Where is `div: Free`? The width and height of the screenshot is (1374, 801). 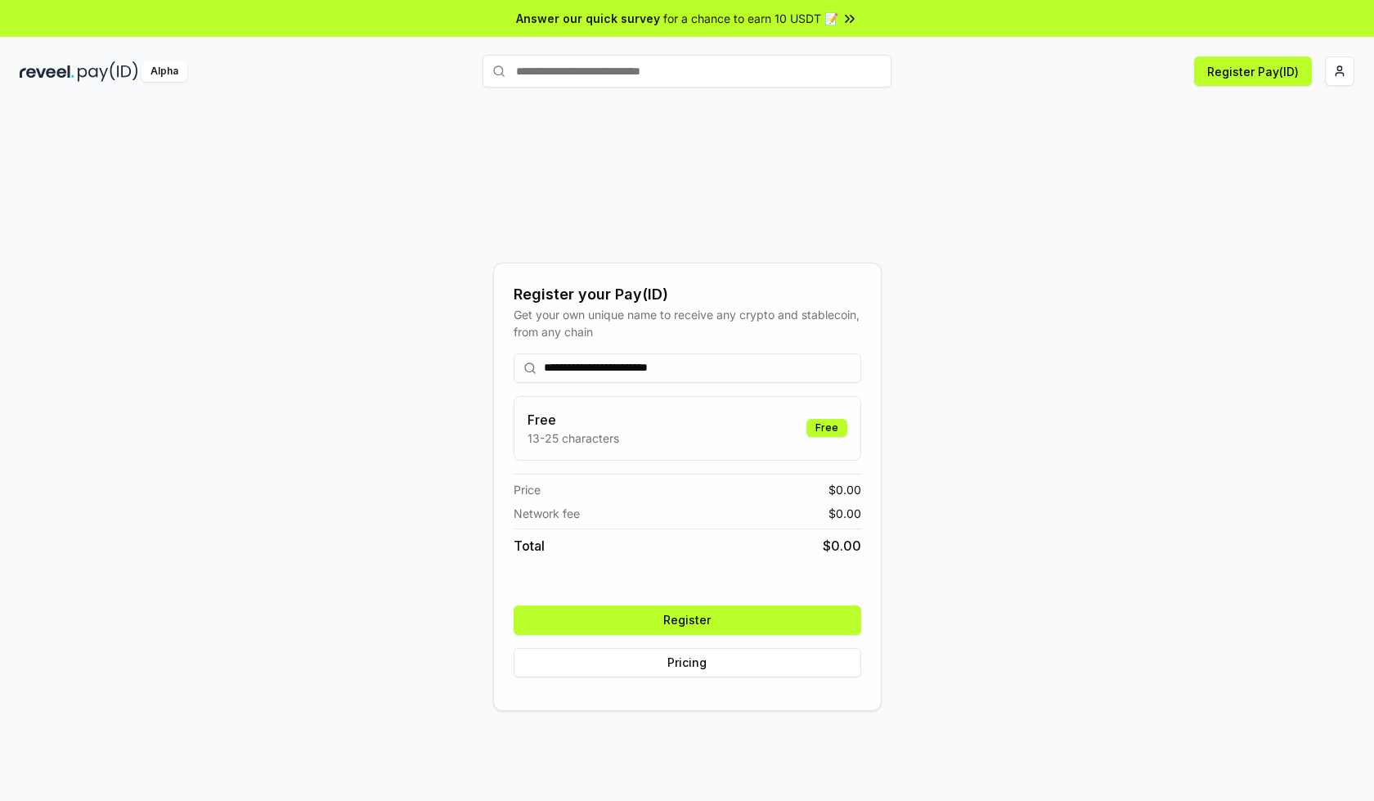 div: Free is located at coordinates (827, 428).